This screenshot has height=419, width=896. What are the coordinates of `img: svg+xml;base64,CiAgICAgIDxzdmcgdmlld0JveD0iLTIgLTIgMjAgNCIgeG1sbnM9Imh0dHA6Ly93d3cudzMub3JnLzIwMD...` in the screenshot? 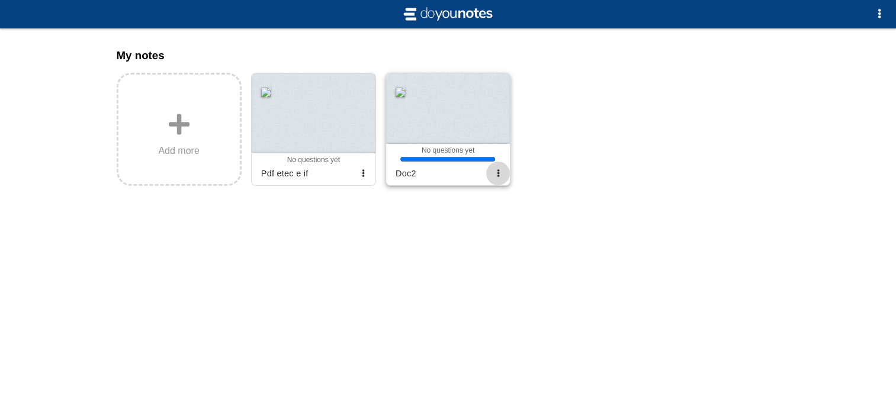 It's located at (448, 14).